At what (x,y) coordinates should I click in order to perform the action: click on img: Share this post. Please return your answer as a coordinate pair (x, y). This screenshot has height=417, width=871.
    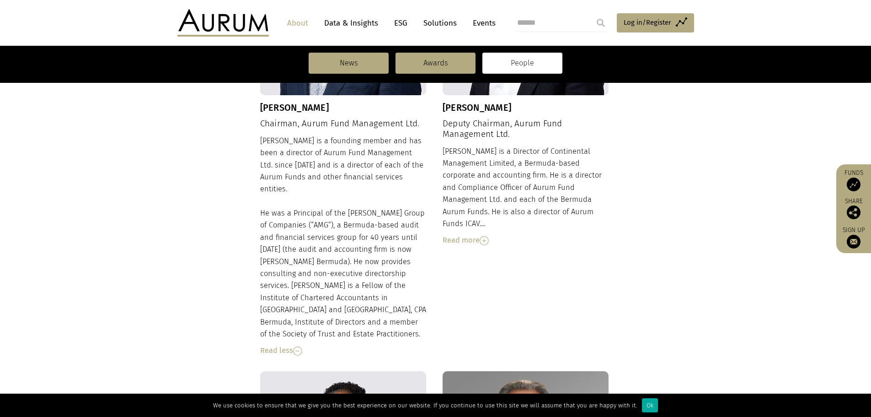
    Looking at the image, I should click on (854, 212).